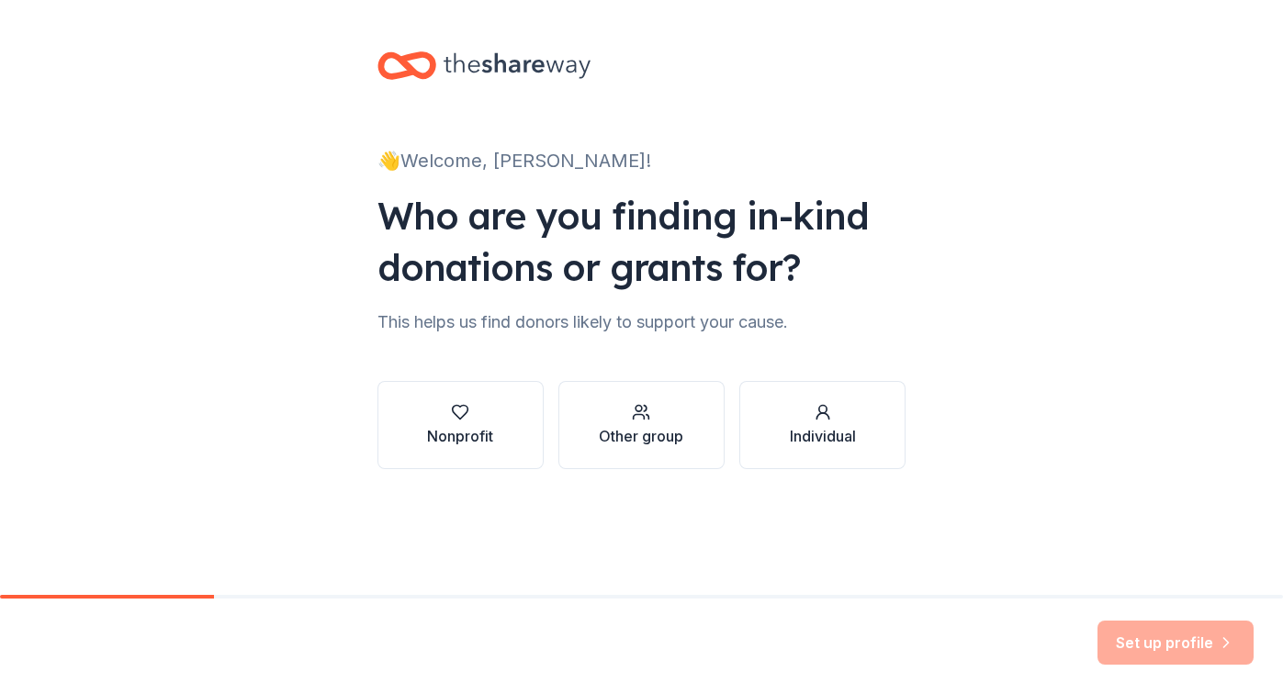  Describe the element at coordinates (642, 242) in the screenshot. I see `div: Who are you finding in-kind donations or grants for?` at that location.